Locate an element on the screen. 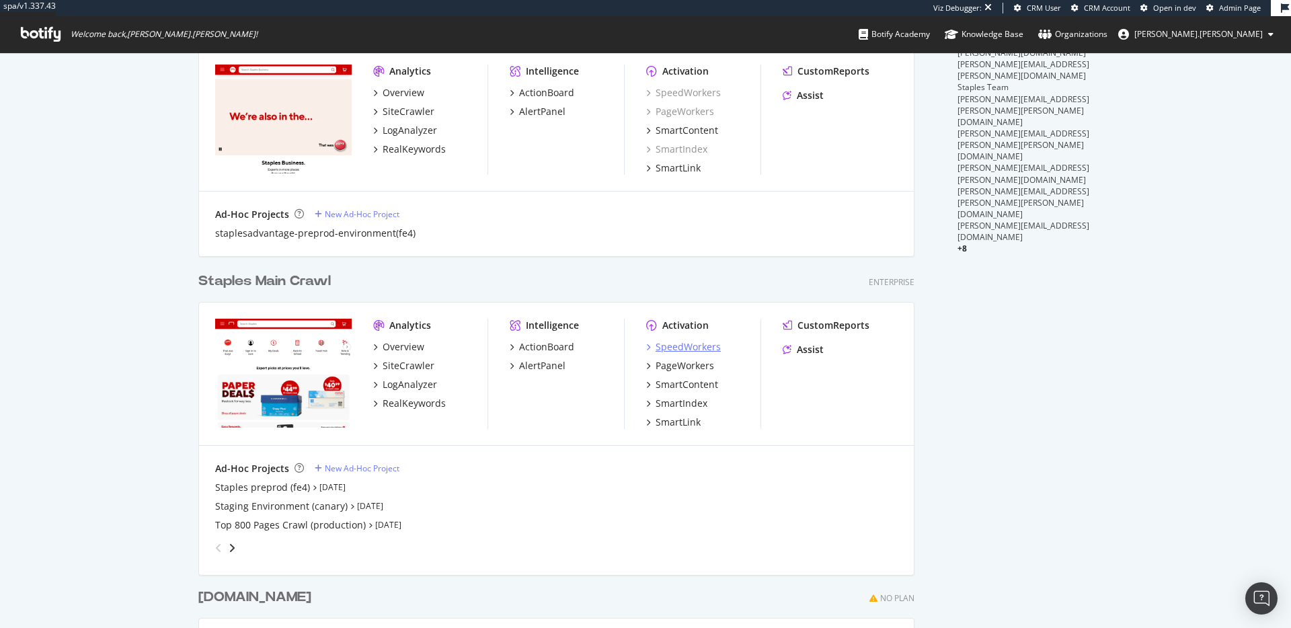  div: Viz Debugger: is located at coordinates (957, 8).